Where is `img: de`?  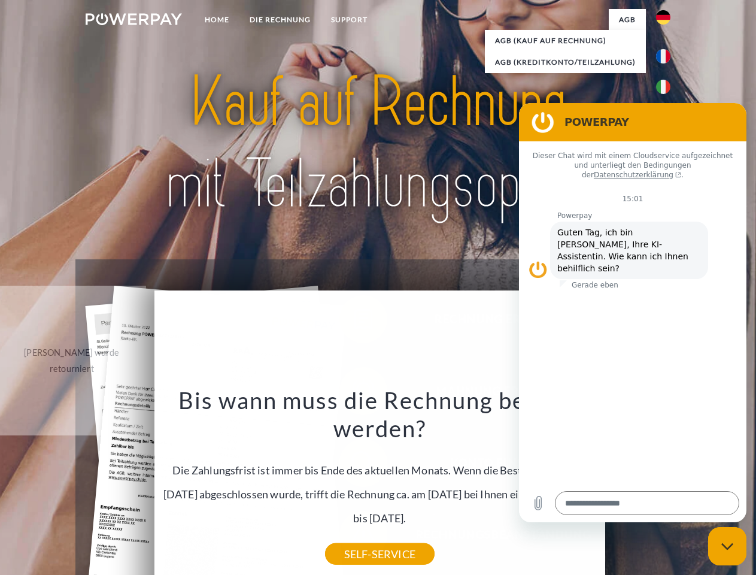
img: de is located at coordinates (663, 17).